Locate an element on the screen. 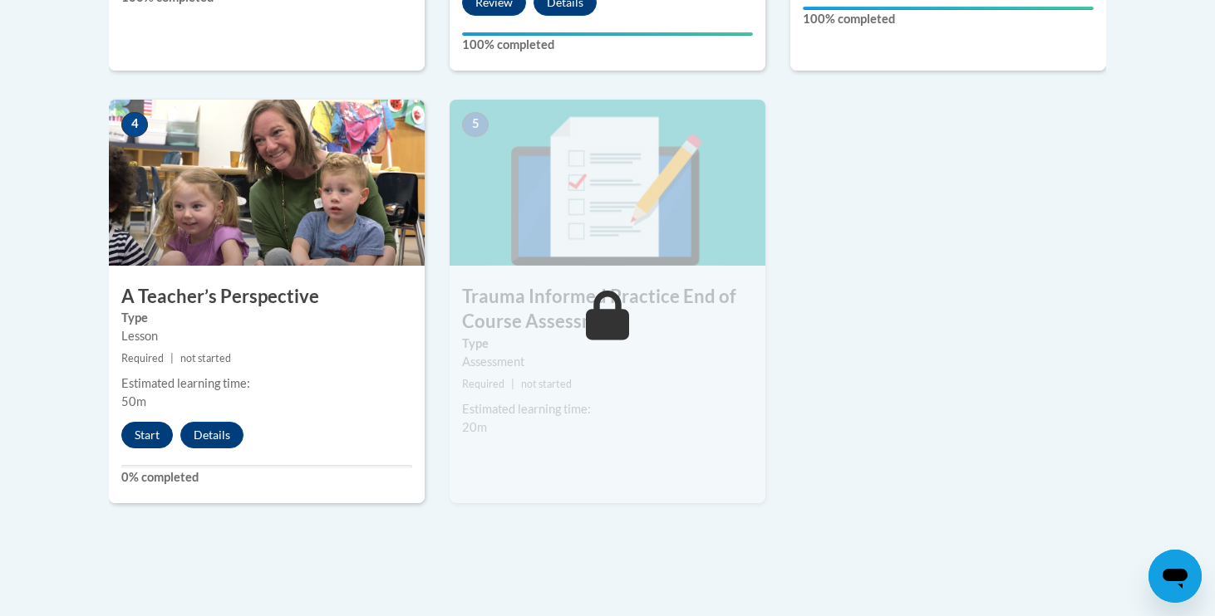  div: Assessment is located at coordinates (607, 362).